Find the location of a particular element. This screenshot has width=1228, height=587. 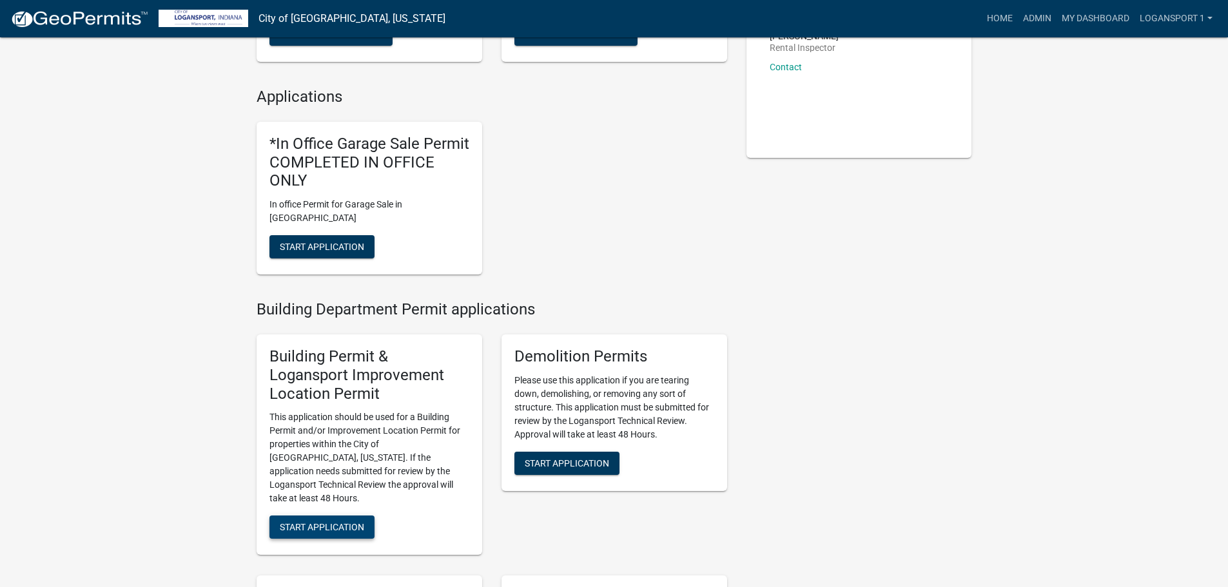

a: Logansport 1 is located at coordinates (1176, 19).